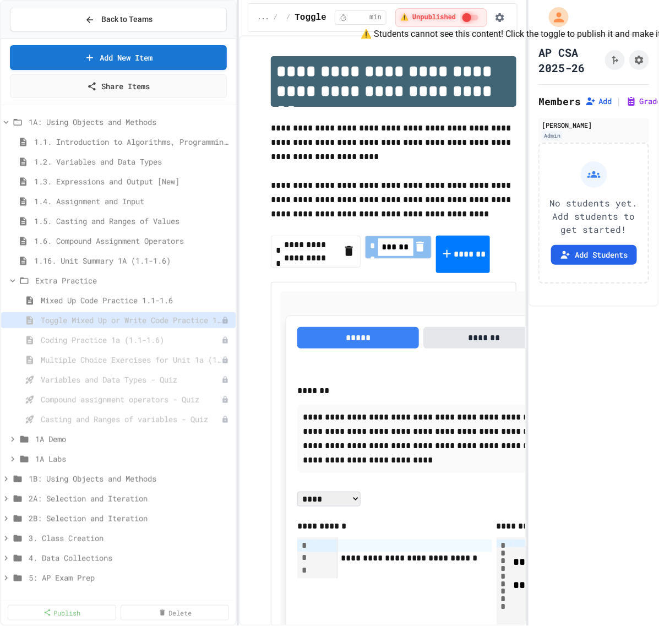 The image size is (659, 626). What do you see at coordinates (594, 255) in the screenshot?
I see `button: Add Students` at bounding box center [594, 255].